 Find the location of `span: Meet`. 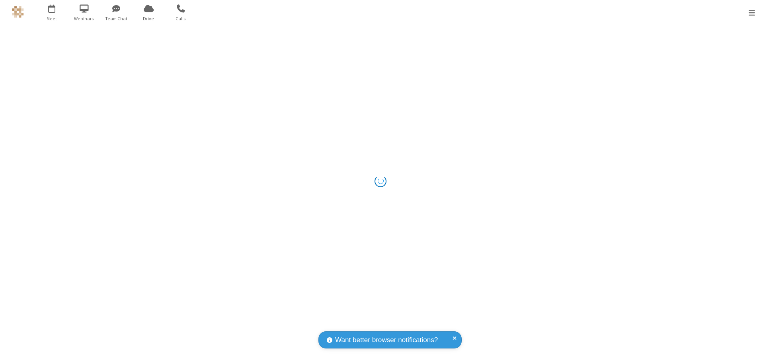

span: Meet is located at coordinates (52, 19).